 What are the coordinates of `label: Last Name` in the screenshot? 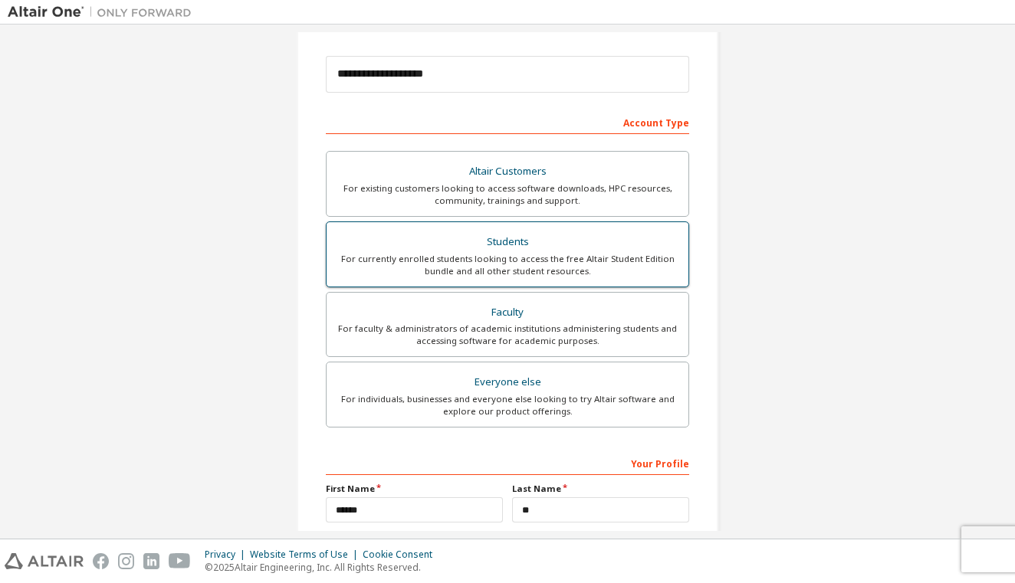 It's located at (600, 489).